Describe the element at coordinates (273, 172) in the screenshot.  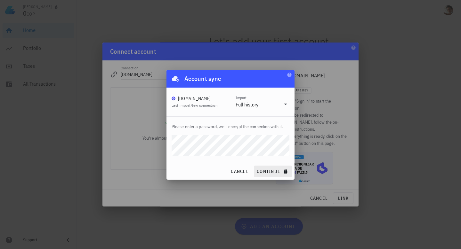
I see `span: continue` at that location.